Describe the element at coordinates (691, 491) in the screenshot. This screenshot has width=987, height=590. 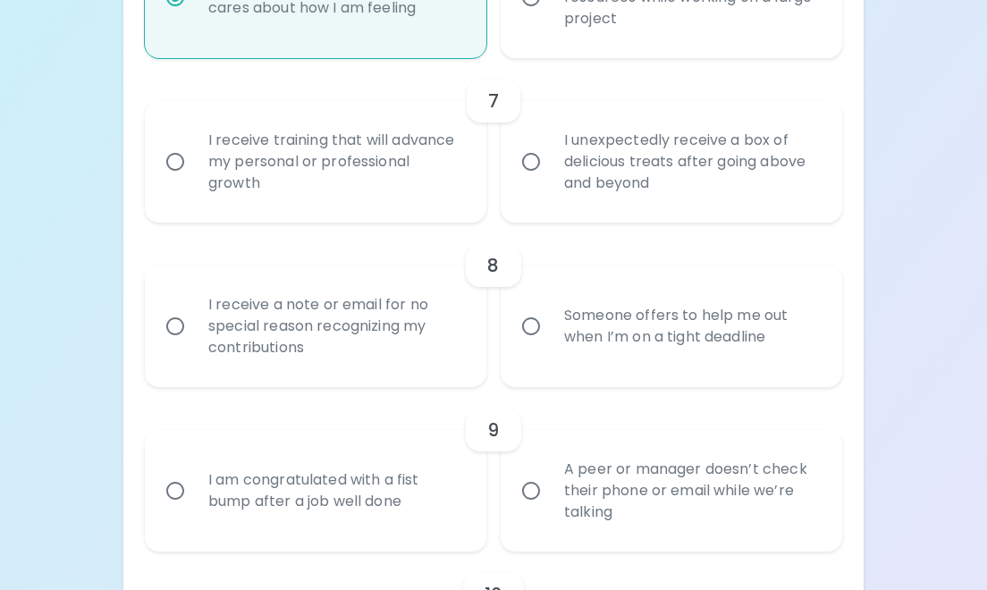
I see `div: A peer or manager doesn’t check their phone or email while we’re talking` at that location.